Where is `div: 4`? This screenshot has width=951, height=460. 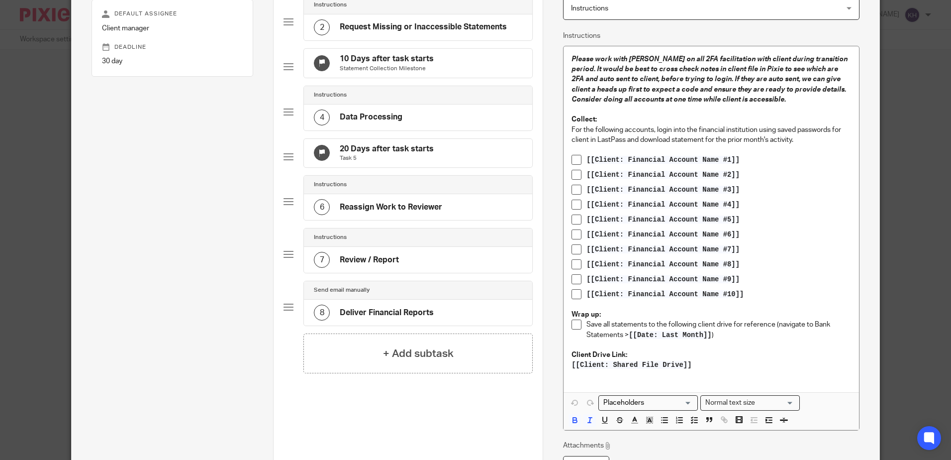
div: 4 is located at coordinates (322, 117).